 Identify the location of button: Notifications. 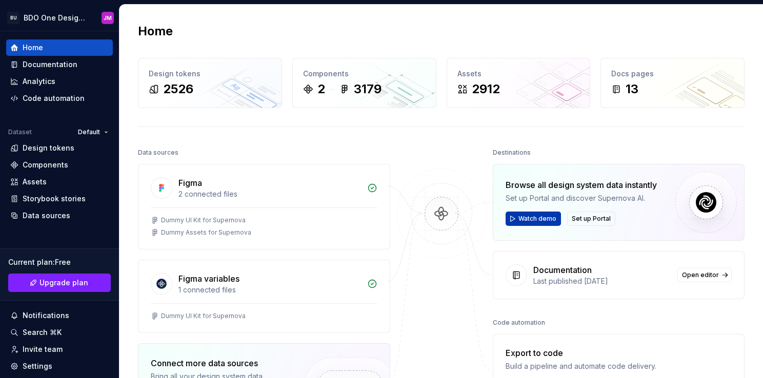
(59, 316).